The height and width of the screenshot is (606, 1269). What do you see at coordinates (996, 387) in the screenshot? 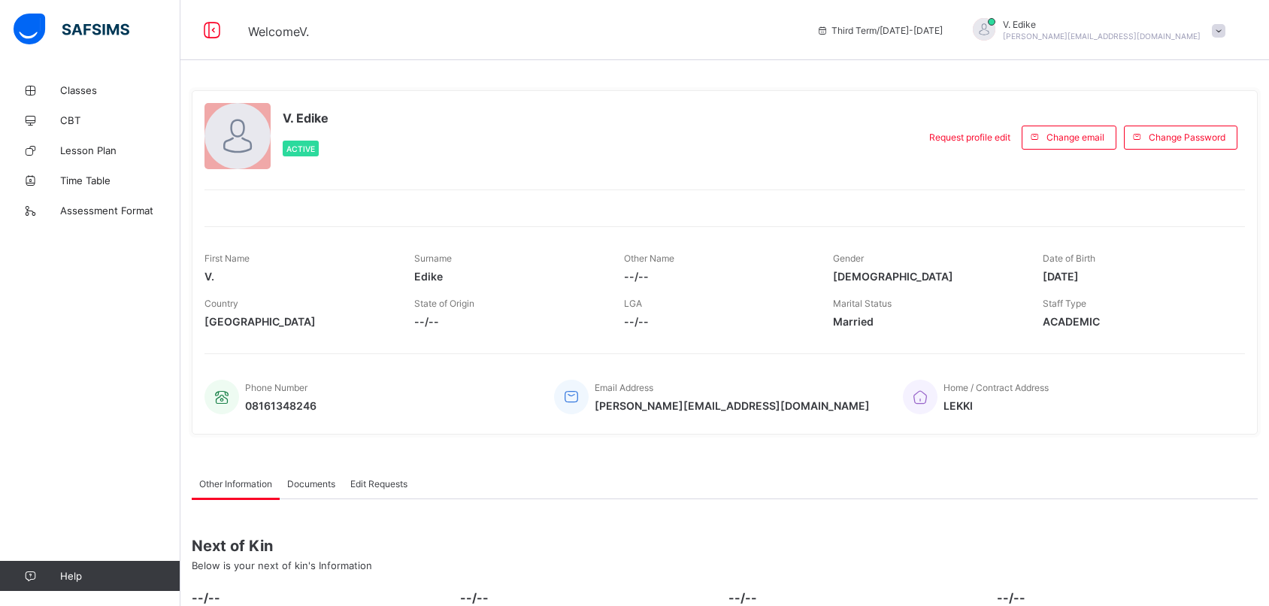
I see `span: Home / Contract Address` at bounding box center [996, 387].